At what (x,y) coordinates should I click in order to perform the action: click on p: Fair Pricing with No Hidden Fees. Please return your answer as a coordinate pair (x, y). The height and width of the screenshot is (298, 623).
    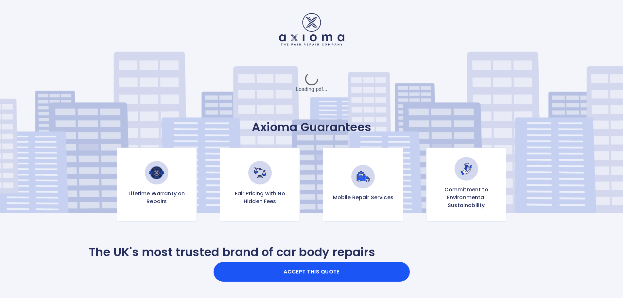
    Looking at the image, I should click on (260, 197).